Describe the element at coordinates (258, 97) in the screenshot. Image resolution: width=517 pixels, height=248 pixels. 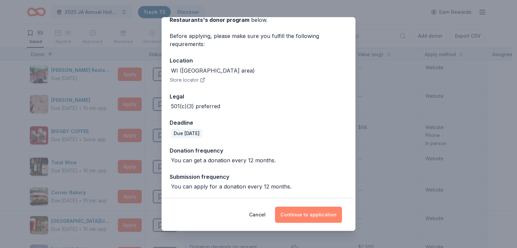
I see `div: Legal` at that location.